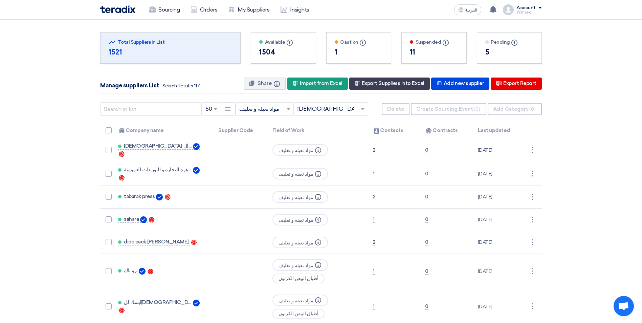 The image size is (642, 323). Describe the element at coordinates (265, 84) in the screenshot. I see `button: Share` at that location.